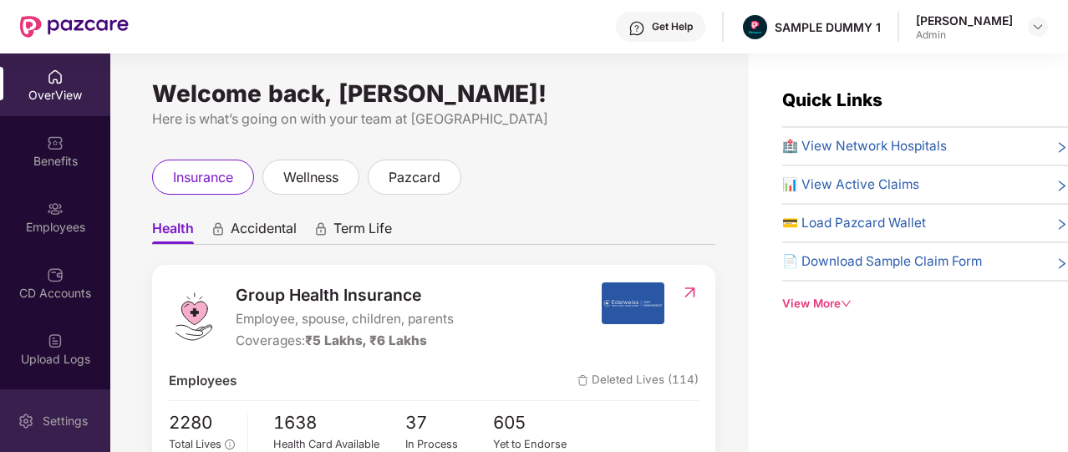  I want to click on img: svg+xml;base64,PHN2ZyBpZD0iVXBsb2FkX0xvZ3MiIGRhdGEtbmFtZT0iVXBsb2FkIExvZ3MiIHhtbG5zPSJodHRwOi8vd3..., so click(55, 341).